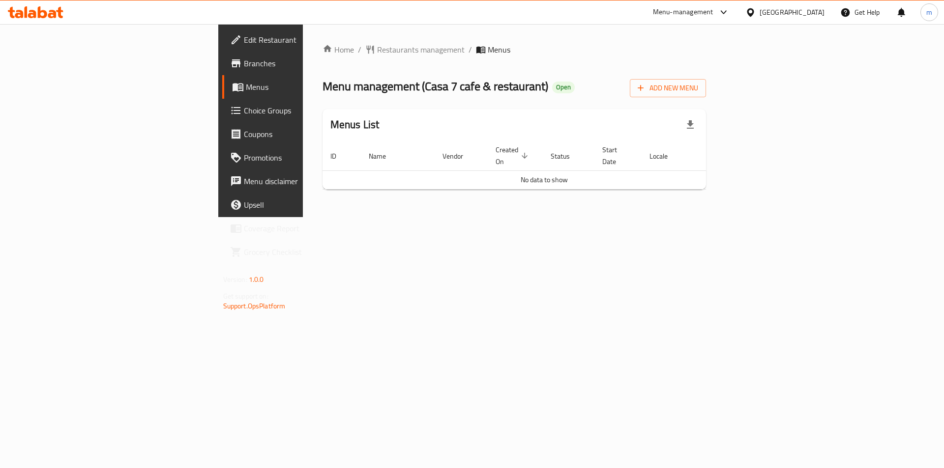 Image resolution: width=944 pixels, height=468 pixels. Describe the element at coordinates (563, 87) in the screenshot. I see `span: Open` at that location.